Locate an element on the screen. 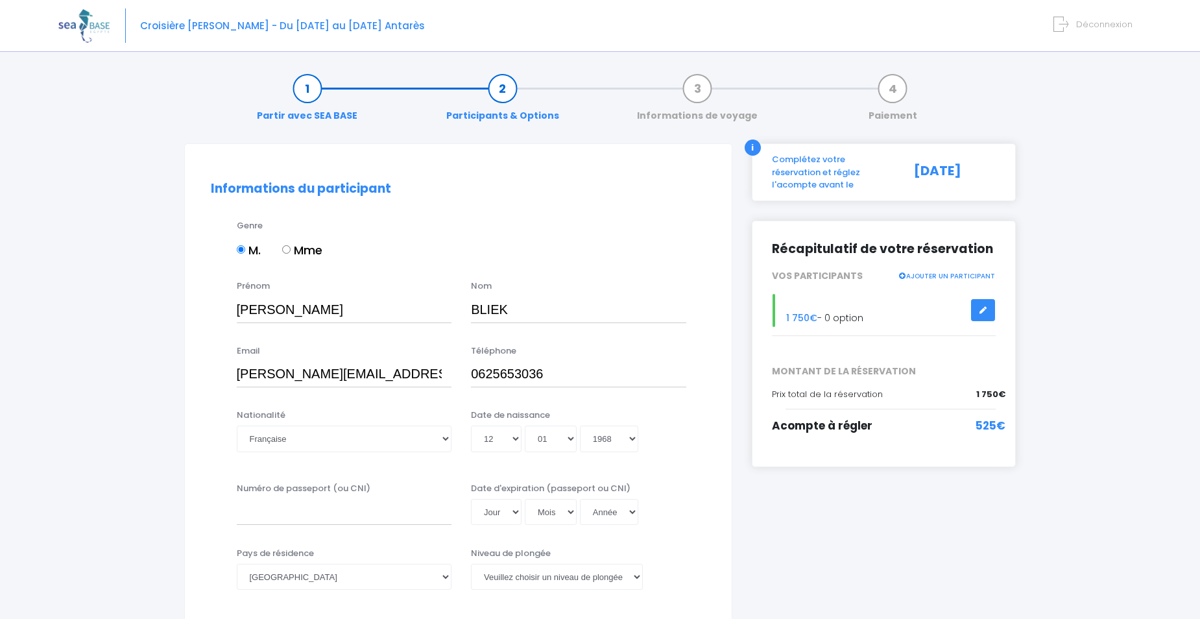 Image resolution: width=1200 pixels, height=619 pixels. input: Mme is located at coordinates (286, 249).